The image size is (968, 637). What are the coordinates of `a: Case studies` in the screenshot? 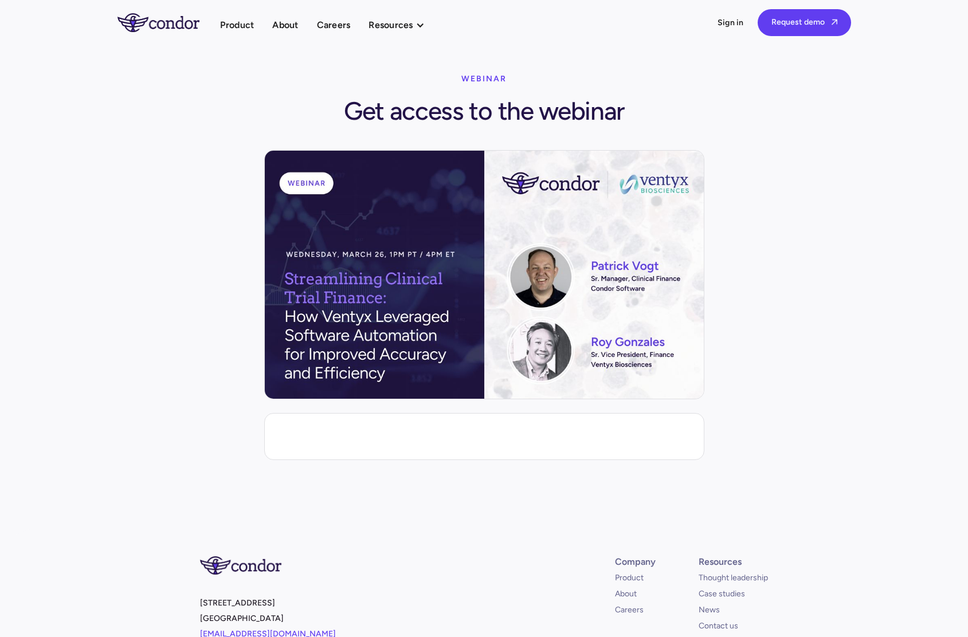 It's located at (721, 594).